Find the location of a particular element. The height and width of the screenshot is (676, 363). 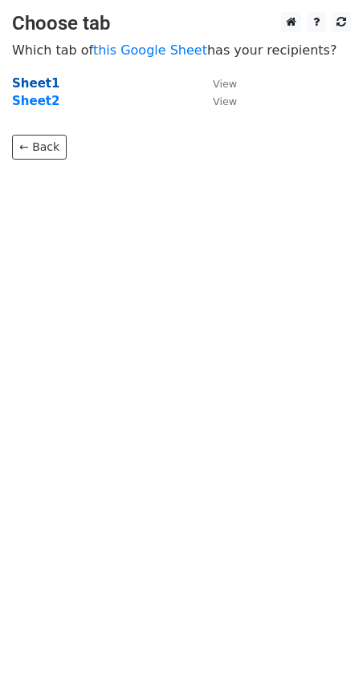

a: Sheet2 is located at coordinates (35, 101).